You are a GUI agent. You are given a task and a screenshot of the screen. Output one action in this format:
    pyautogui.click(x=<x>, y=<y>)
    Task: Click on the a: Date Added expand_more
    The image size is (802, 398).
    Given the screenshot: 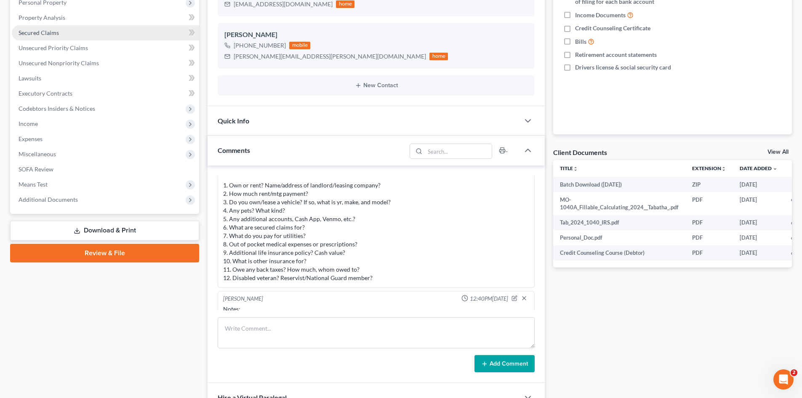 What is the action you would take?
    pyautogui.click(x=758, y=168)
    